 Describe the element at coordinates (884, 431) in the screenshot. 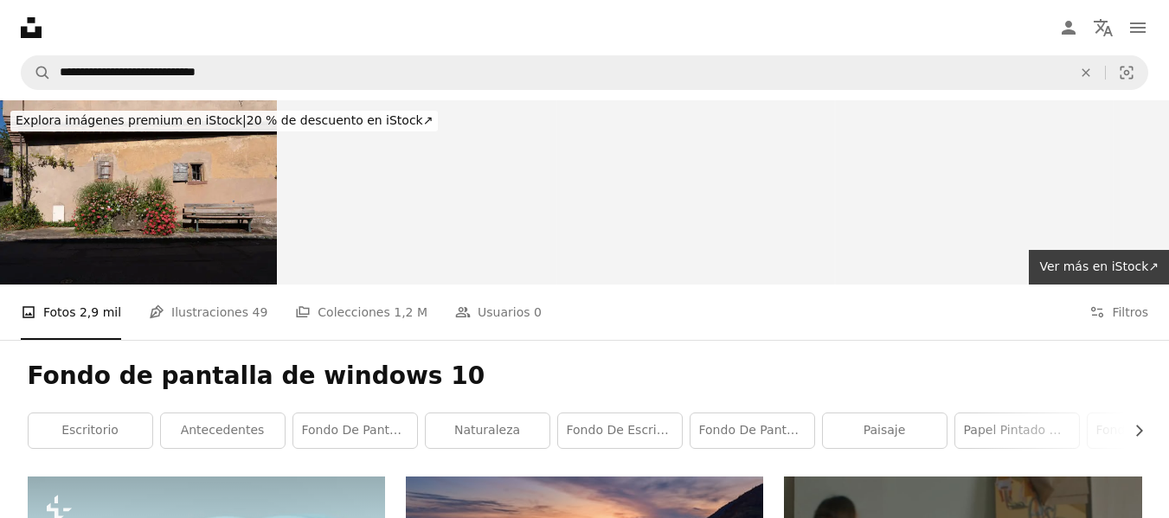

I see `a: paisaje` at that location.